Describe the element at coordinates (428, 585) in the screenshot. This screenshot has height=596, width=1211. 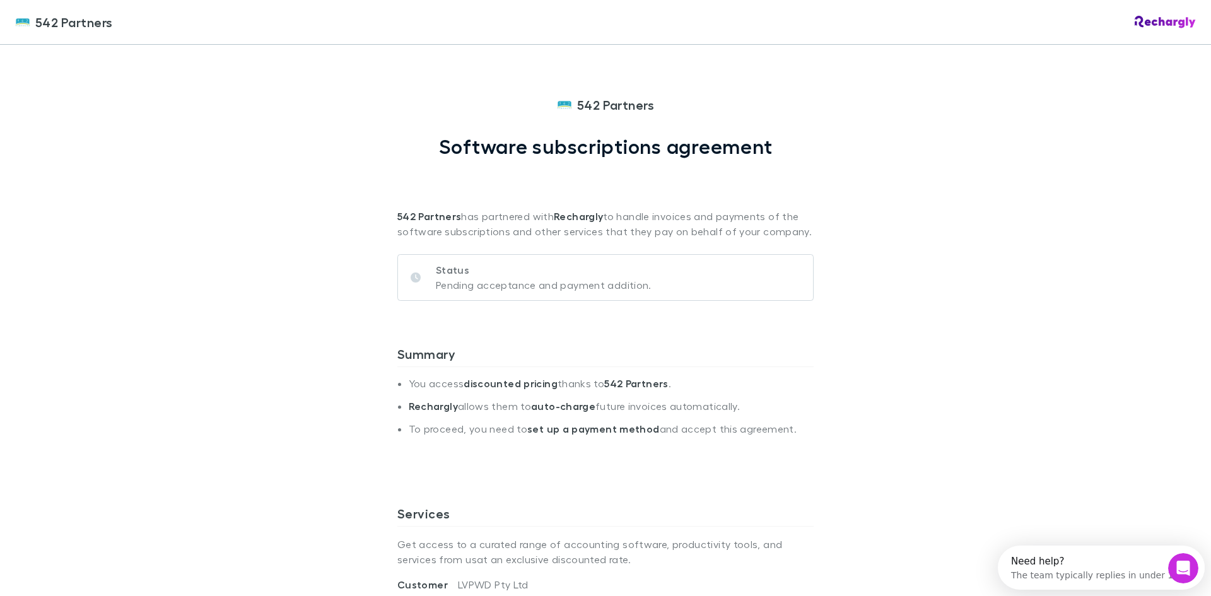
I see `span: Customer` at that location.